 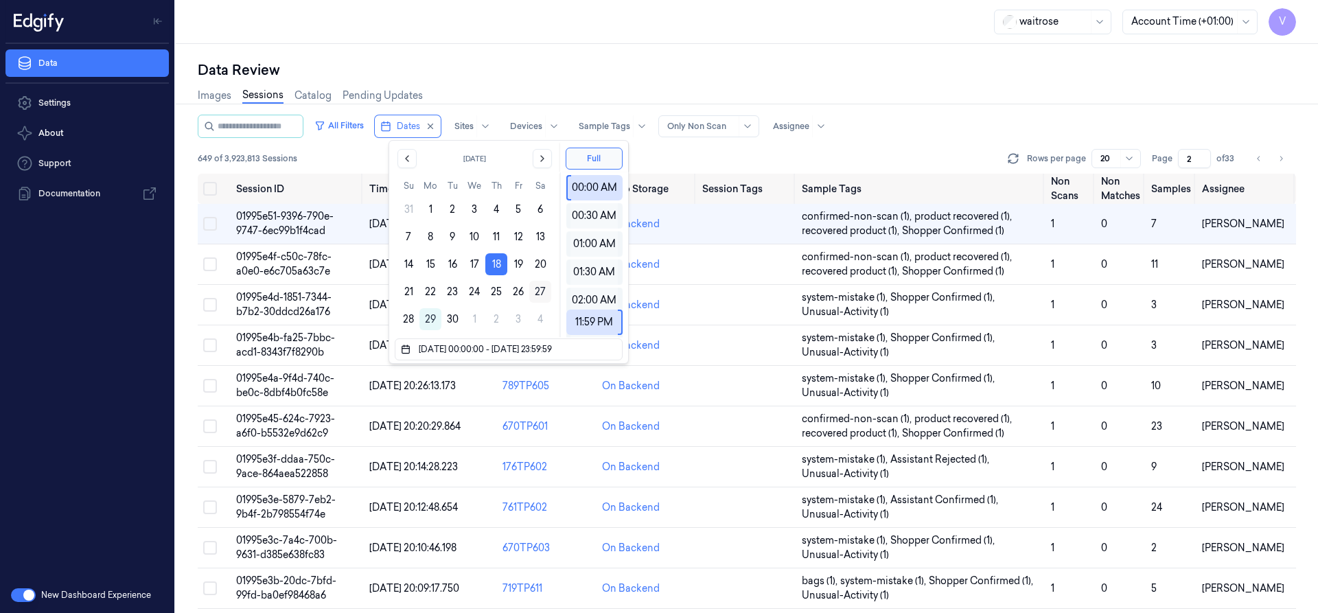 What do you see at coordinates (518, 319) in the screenshot?
I see `button: Friday, October 3rd, 2025` at bounding box center [518, 319].